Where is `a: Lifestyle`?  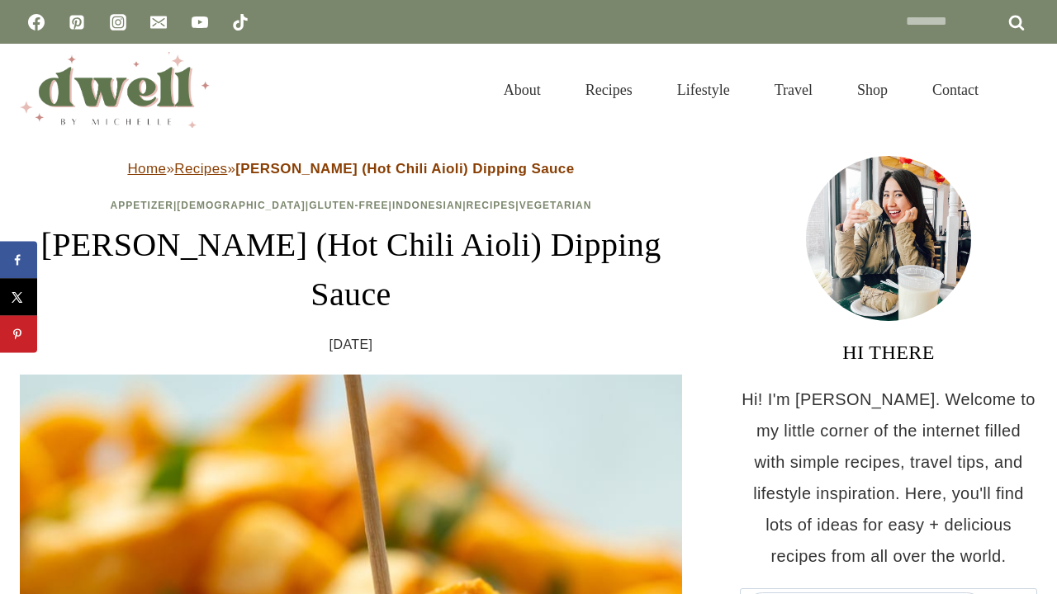
a: Lifestyle is located at coordinates (703, 90).